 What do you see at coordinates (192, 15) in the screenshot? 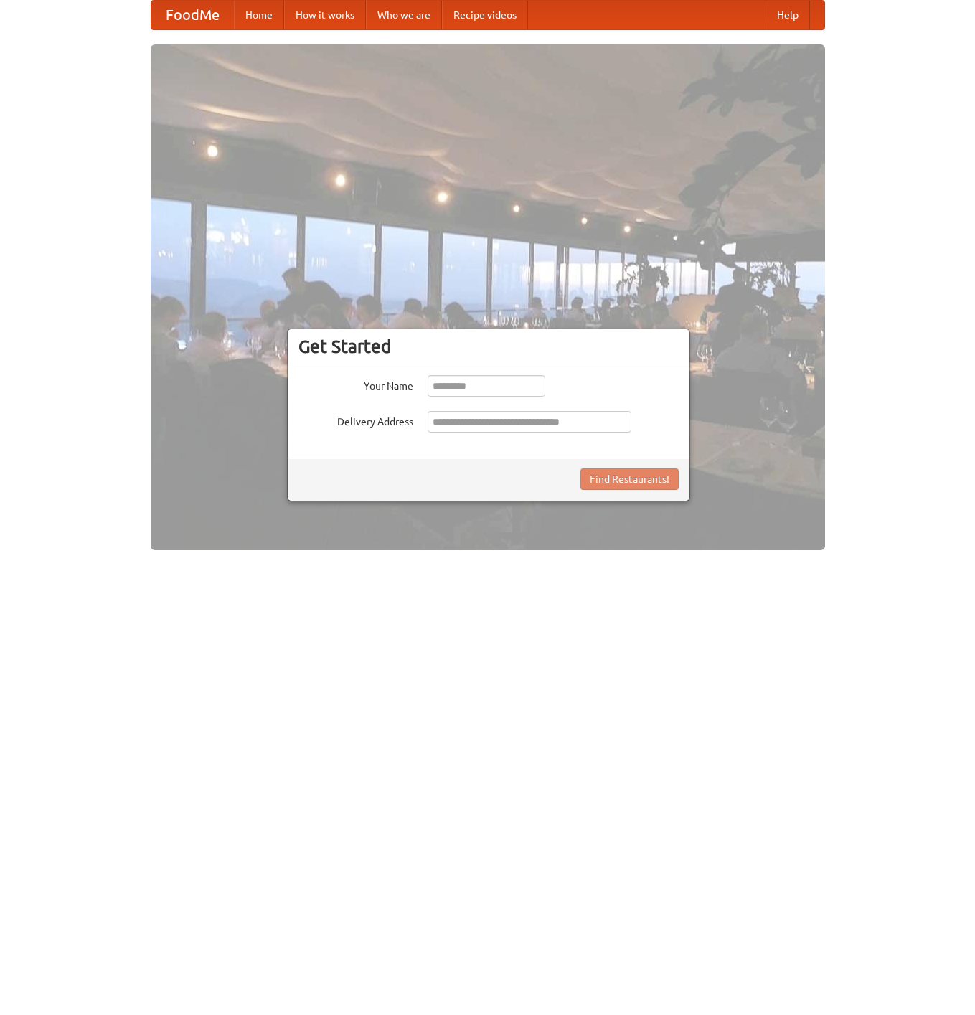
I see `a: FoodMe` at bounding box center [192, 15].